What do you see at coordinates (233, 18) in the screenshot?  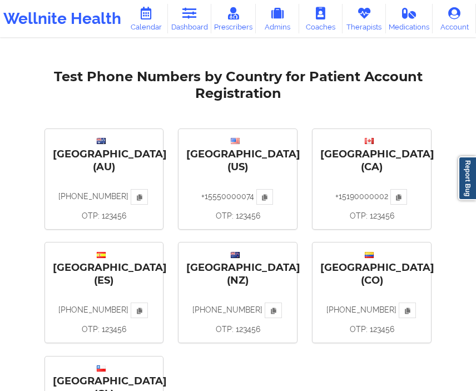 I see `a: Prescribers` at bounding box center [233, 18].